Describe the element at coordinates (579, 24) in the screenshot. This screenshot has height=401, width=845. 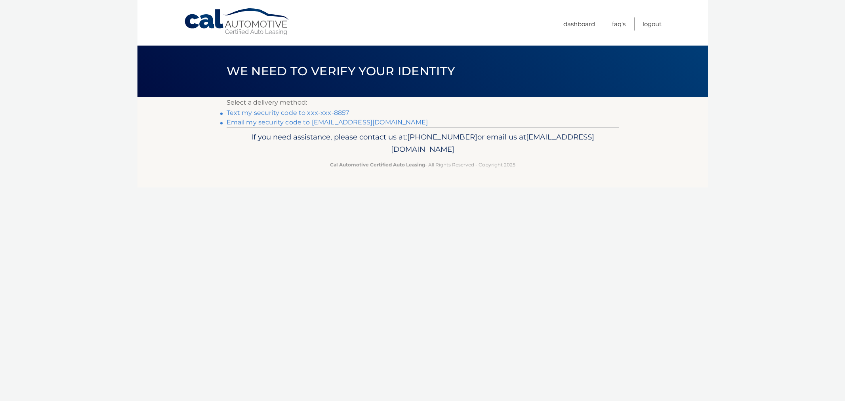
I see `a: Dashboard` at that location.